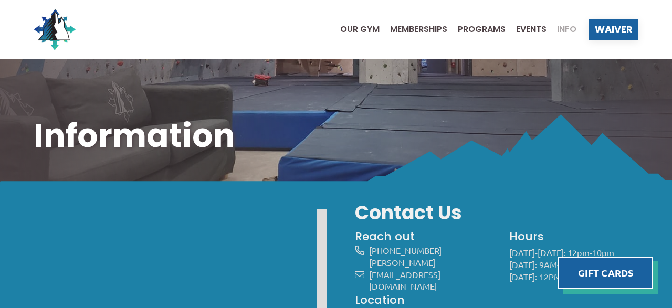 The width and height of the screenshot is (672, 308). What do you see at coordinates (413, 29) in the screenshot?
I see `a: Memberships` at bounding box center [413, 29].